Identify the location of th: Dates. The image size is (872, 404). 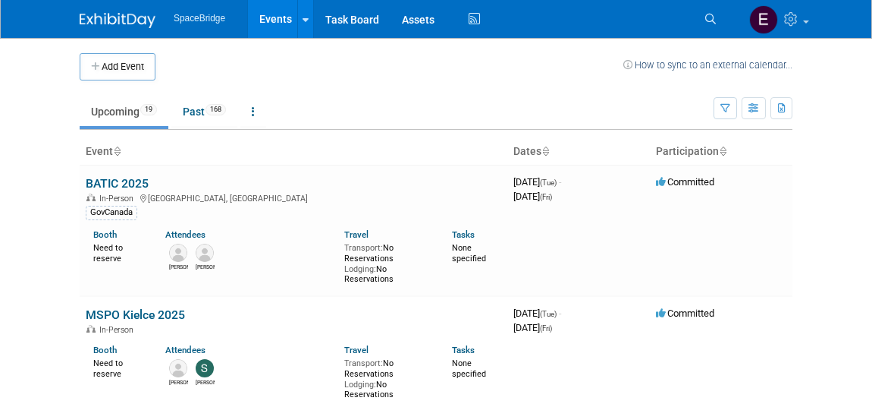
(579, 152).